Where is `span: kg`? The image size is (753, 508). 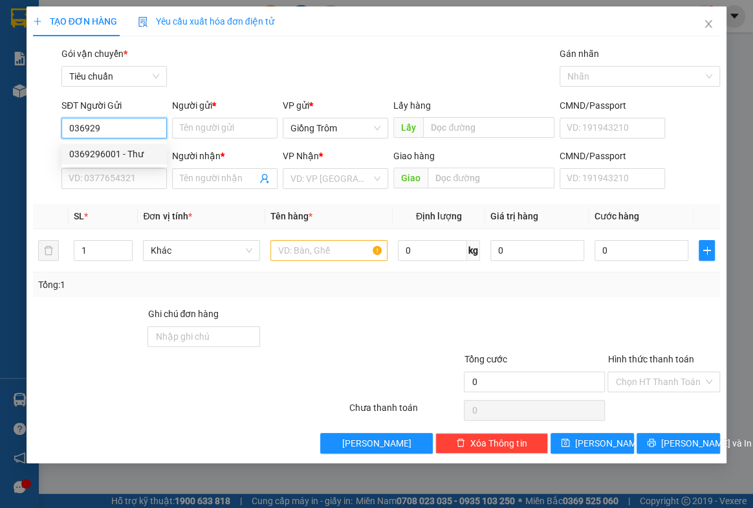
span: kg is located at coordinates (474, 250).